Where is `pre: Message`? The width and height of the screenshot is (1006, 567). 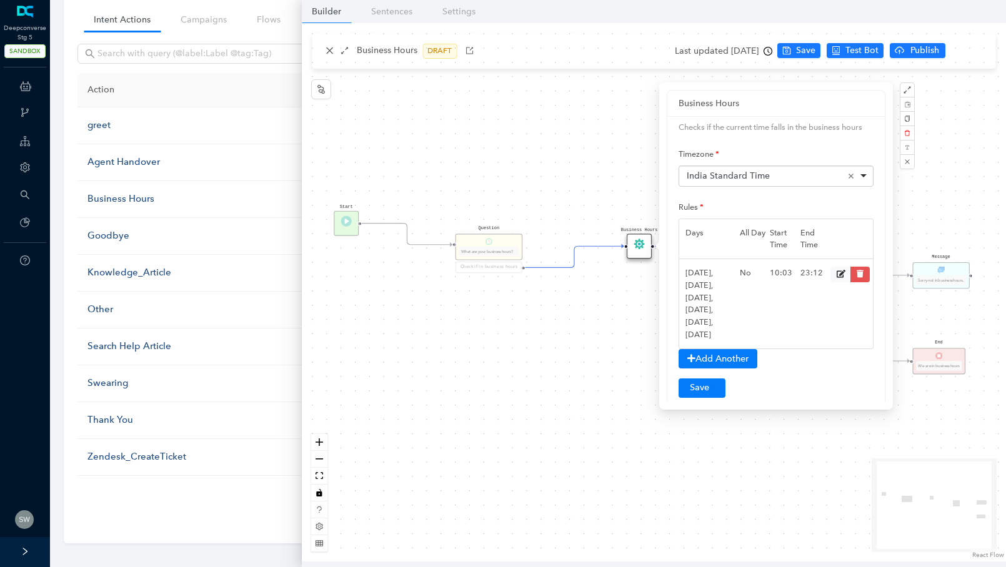
pre: Message is located at coordinates (940, 257).